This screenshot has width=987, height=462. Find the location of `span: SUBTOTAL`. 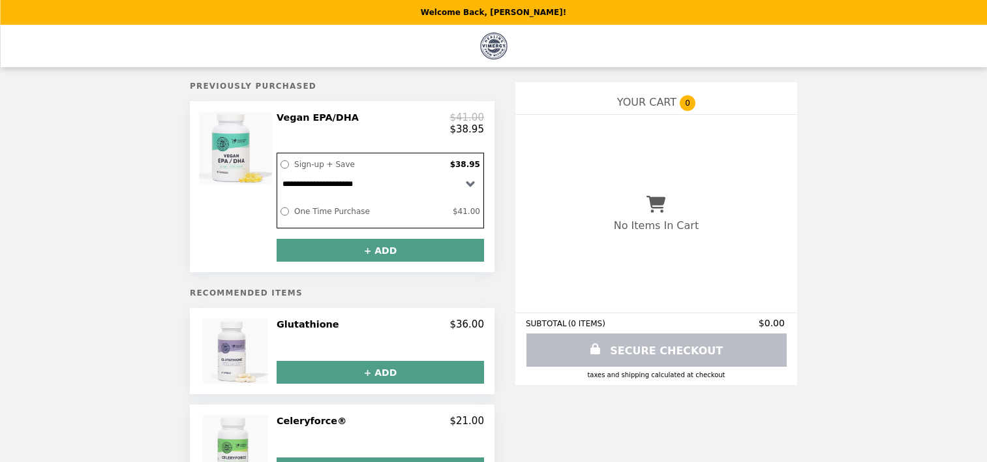

span: SUBTOTAL is located at coordinates (547, 324).